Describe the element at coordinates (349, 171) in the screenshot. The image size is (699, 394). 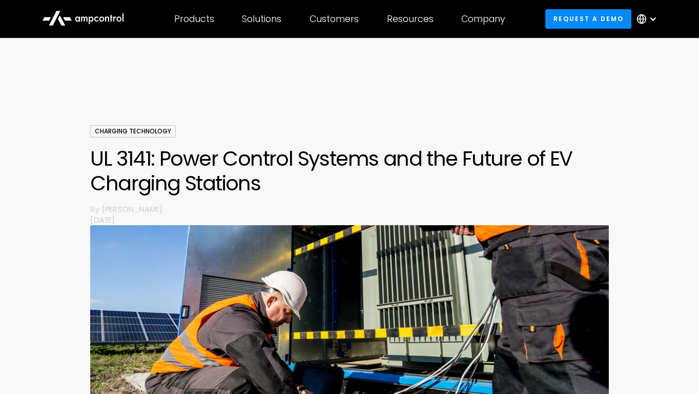
I see `h1: UL 3141: Power Control Systems and the Future of EV Charging Stations` at that location.